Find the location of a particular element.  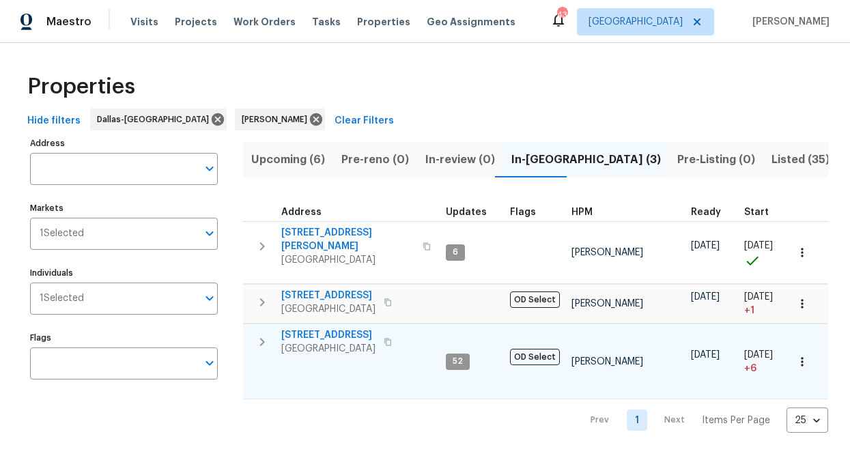

span: Tasks is located at coordinates (326, 22).